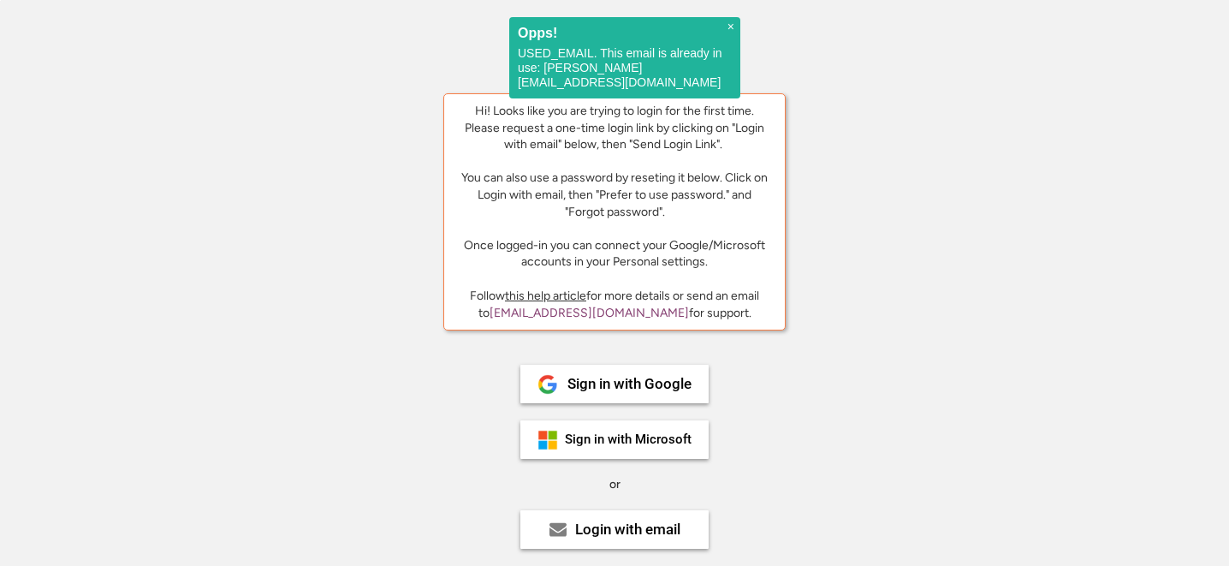  Describe the element at coordinates (614, 304) in the screenshot. I see `div: Follow for more details or send an email to for support.` at that location.